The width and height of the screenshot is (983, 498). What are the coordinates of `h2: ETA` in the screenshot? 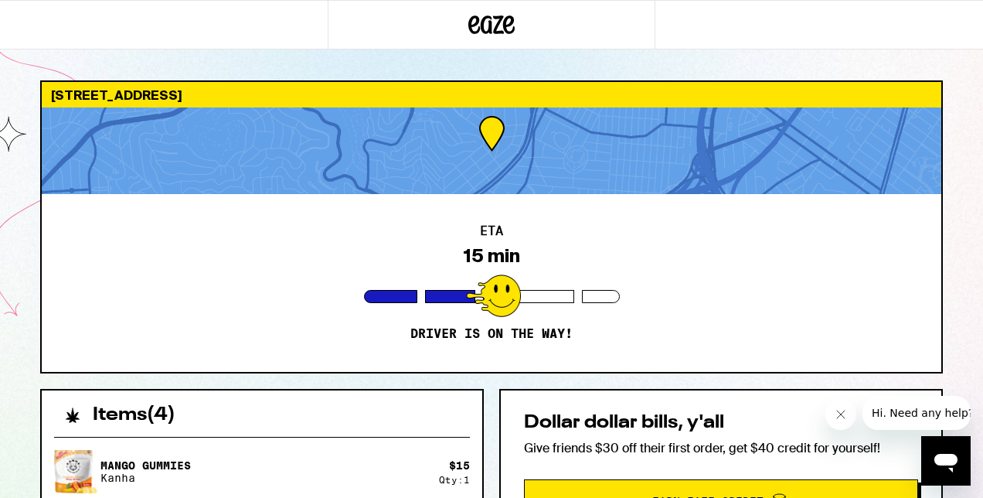 It's located at (492, 231).